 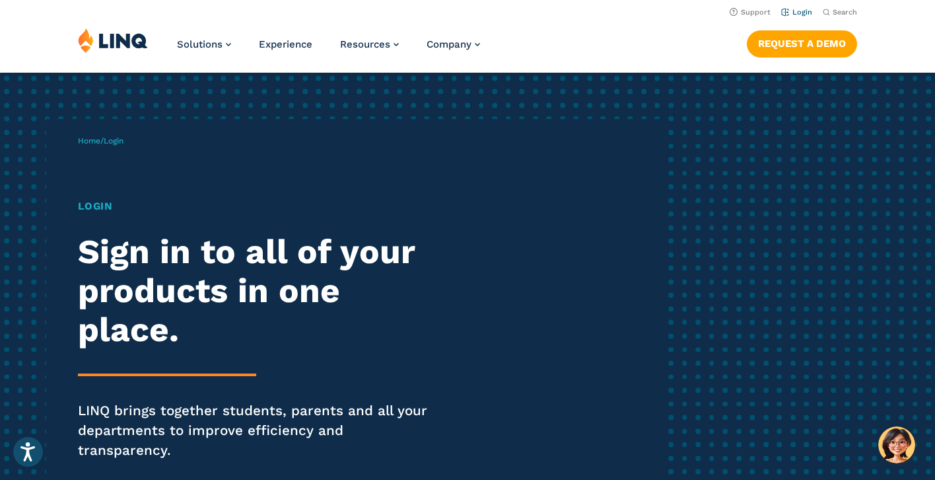 What do you see at coordinates (328, 50) in the screenshot?
I see `nav: Primary Navigation` at bounding box center [328, 50].